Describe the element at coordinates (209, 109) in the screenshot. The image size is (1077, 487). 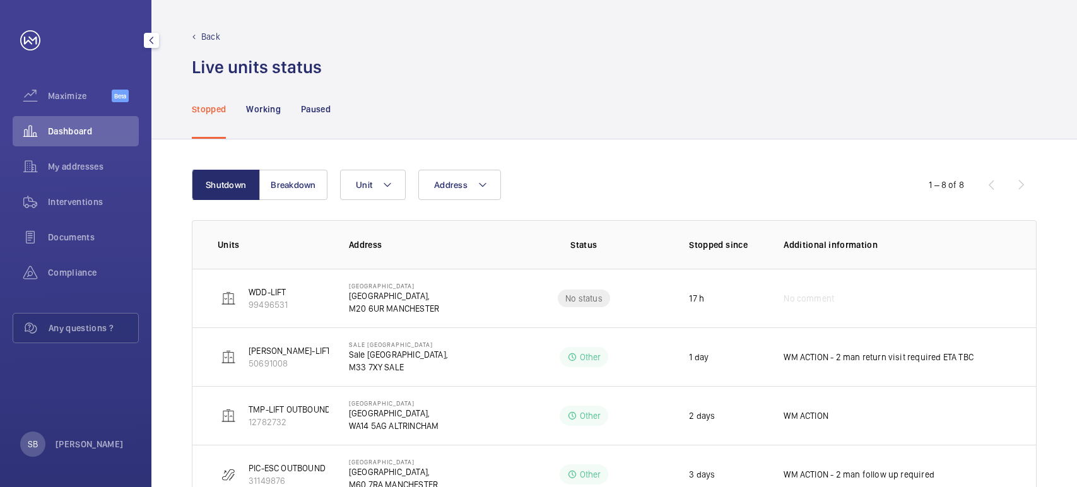
I see `p: Stopped` at that location.